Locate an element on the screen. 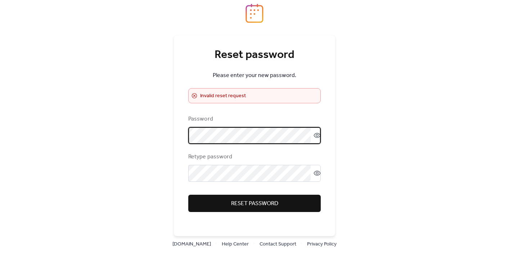 The width and height of the screenshot is (509, 257). span: Invalid reset request is located at coordinates (223, 96).